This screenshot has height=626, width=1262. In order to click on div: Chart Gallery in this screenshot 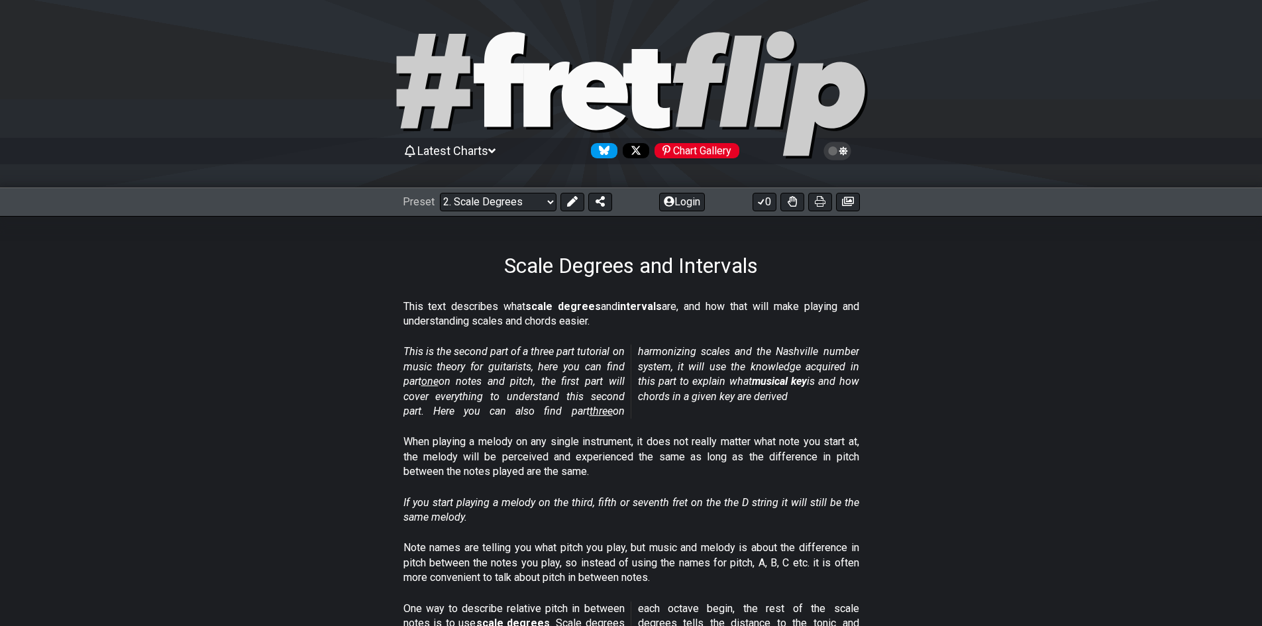, I will do `click(697, 150)`.